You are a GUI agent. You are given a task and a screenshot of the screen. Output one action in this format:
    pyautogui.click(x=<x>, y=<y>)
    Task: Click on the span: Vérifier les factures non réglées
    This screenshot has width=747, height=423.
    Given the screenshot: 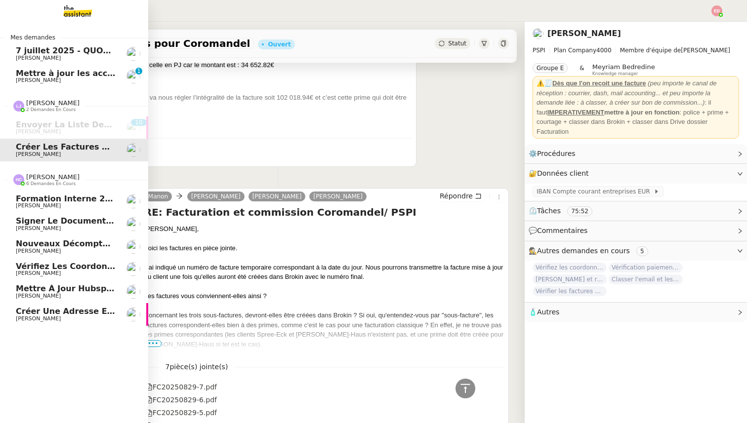 What is the action you would take?
    pyautogui.click(x=570, y=291)
    